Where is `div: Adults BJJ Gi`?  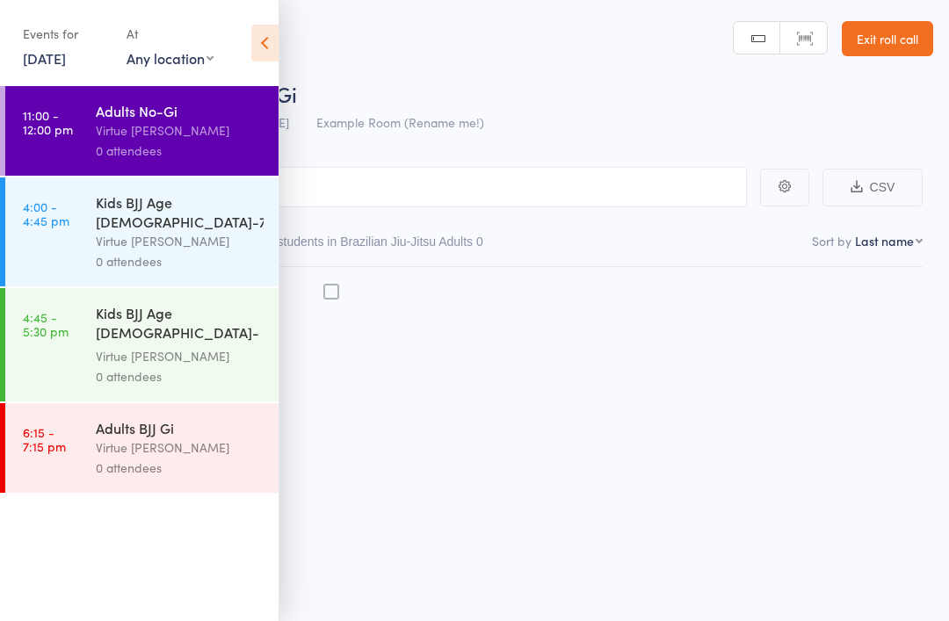 div: Adults BJJ Gi is located at coordinates (179, 428).